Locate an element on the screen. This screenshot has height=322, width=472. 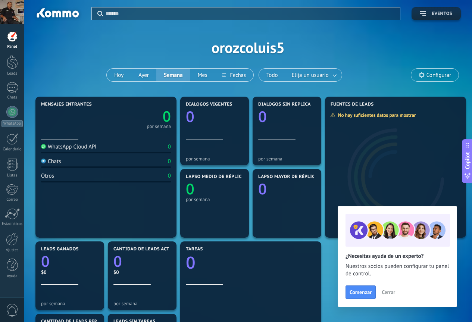
span: Diálogos sin réplica is located at coordinates (284, 104).